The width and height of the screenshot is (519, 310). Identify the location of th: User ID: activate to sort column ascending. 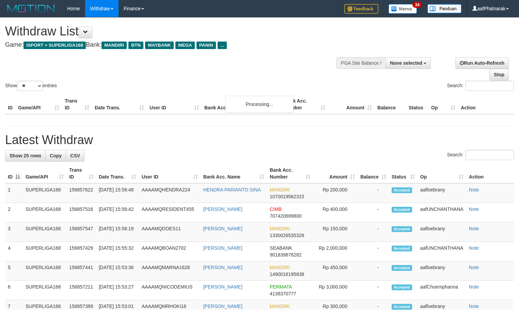
(170, 173).